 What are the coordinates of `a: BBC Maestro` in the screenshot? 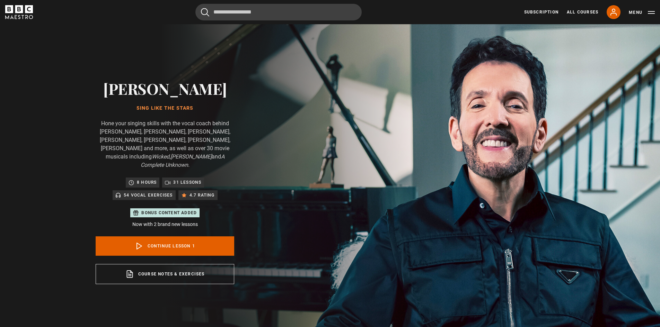 It's located at (19, 12).